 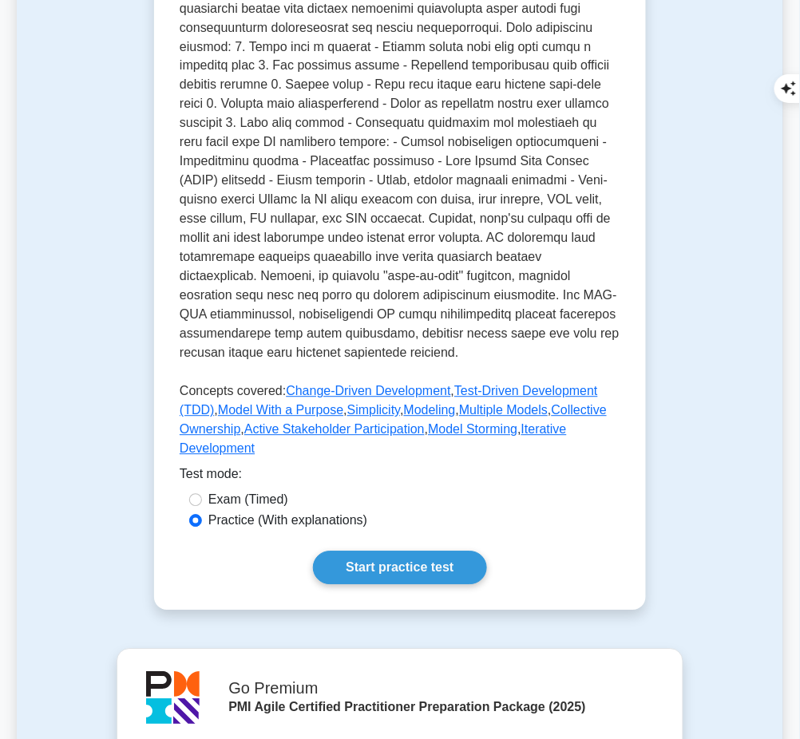 I want to click on a: Modeling, so click(x=429, y=410).